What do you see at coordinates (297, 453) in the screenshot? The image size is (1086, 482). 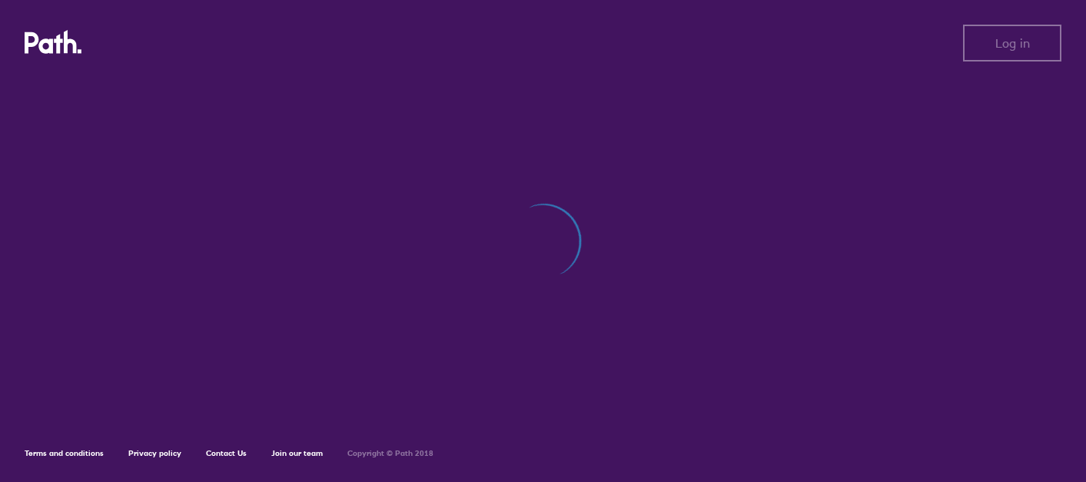 I see `a: Join our team` at bounding box center [297, 453].